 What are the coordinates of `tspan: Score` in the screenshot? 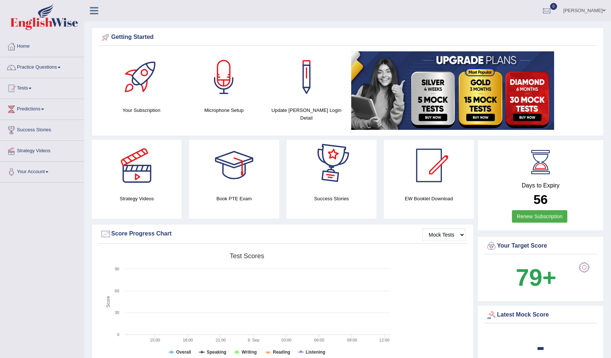 It's located at (108, 302).